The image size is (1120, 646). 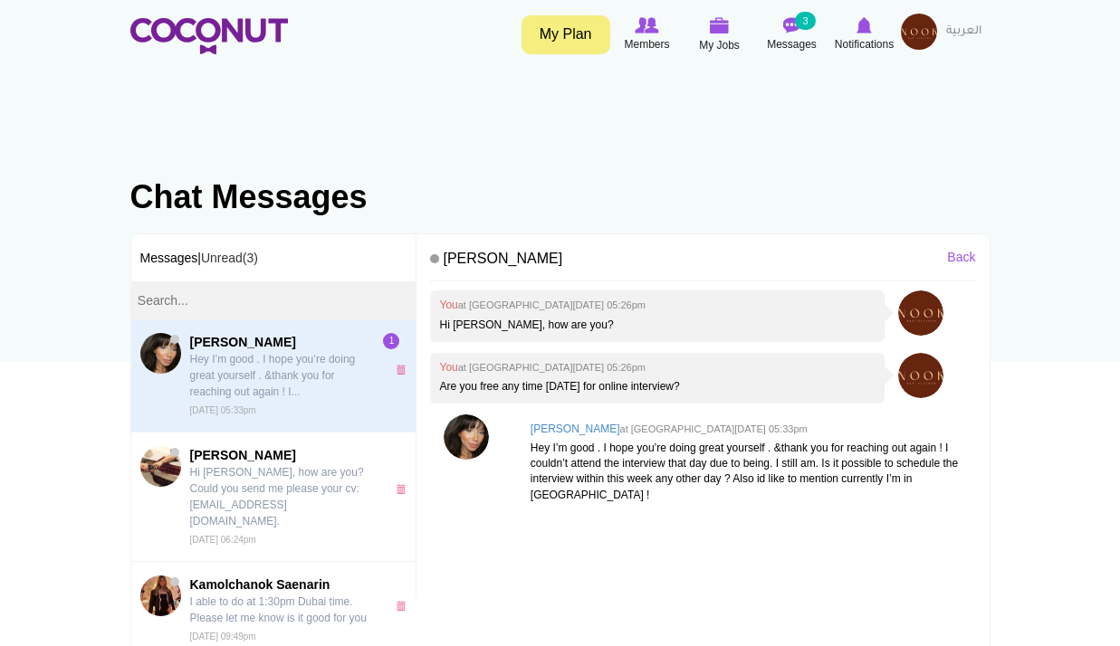 I want to click on img: Home, so click(x=209, y=36).